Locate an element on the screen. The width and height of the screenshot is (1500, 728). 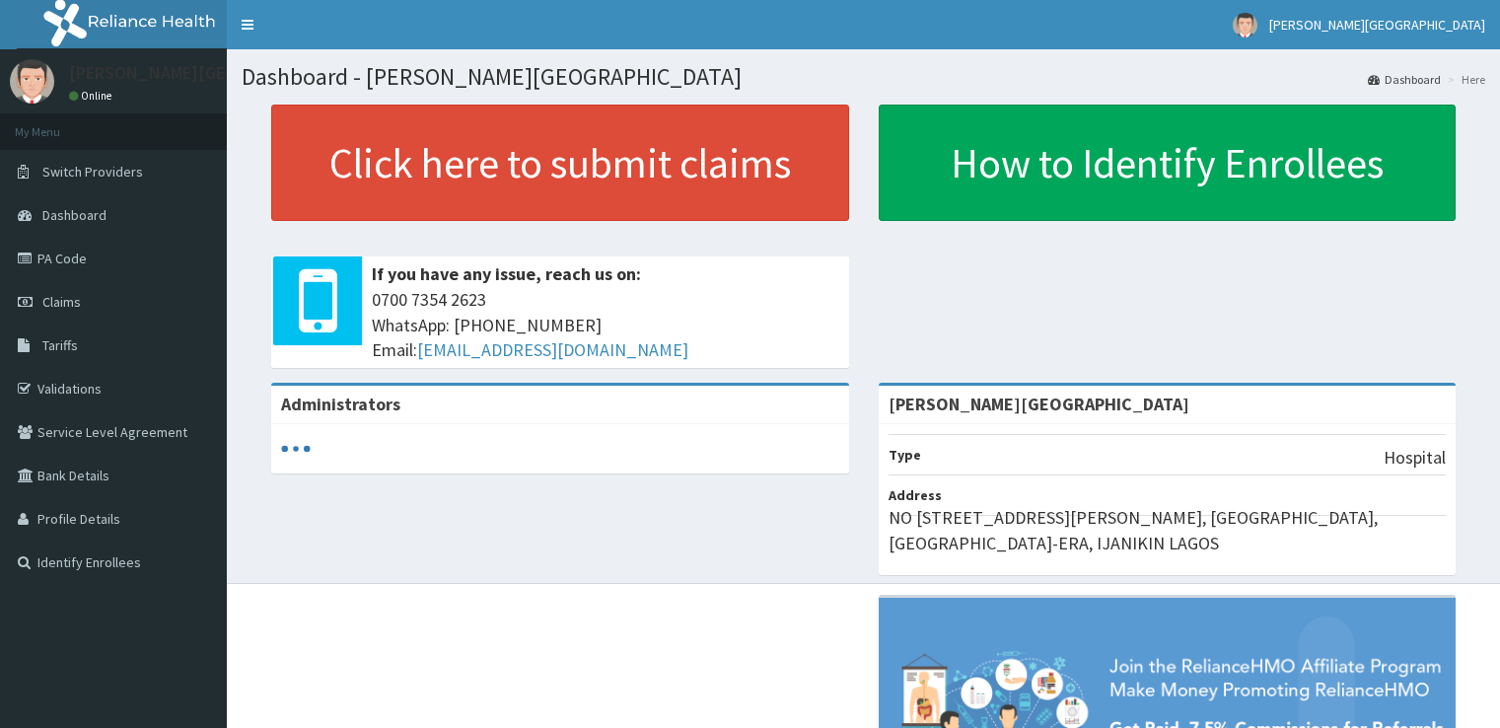
span: Claims is located at coordinates (61, 302).